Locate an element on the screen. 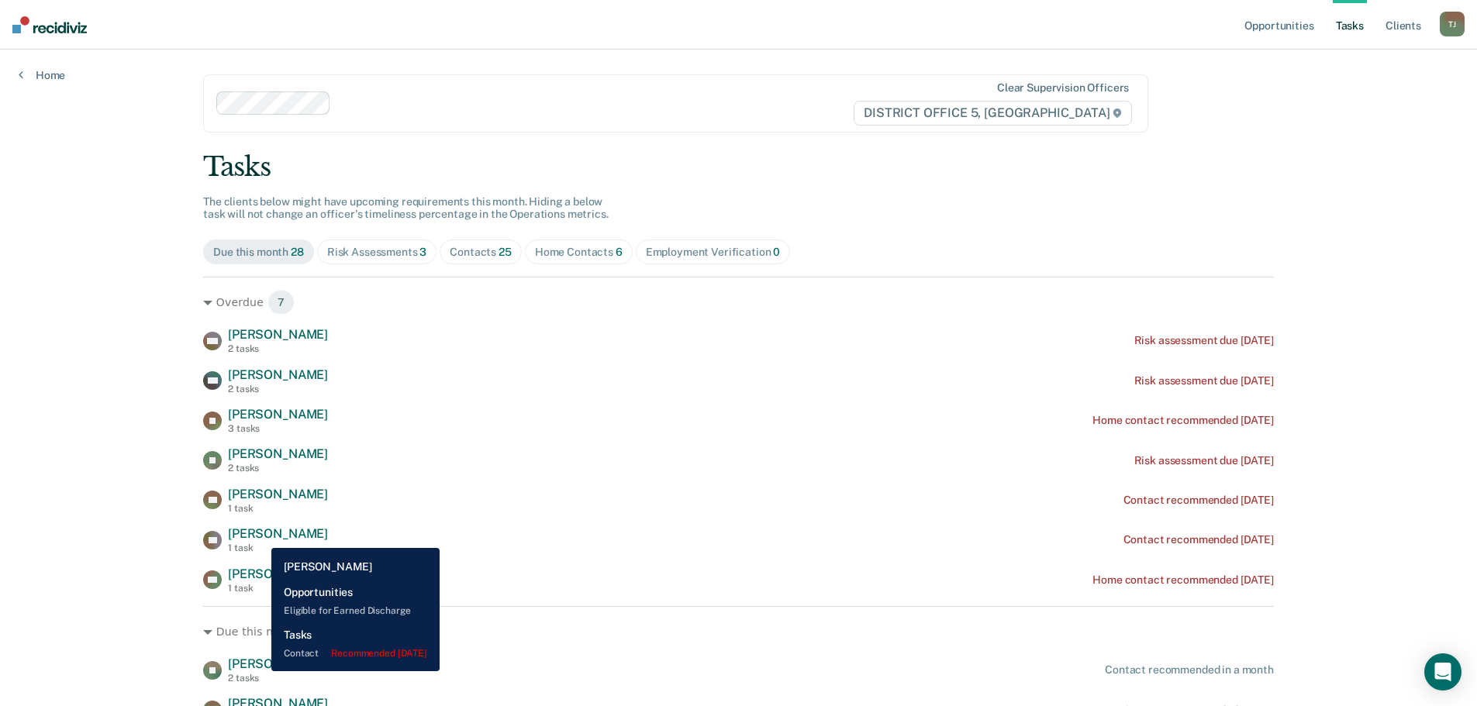 This screenshot has width=1477, height=706. img: Recidiviz is located at coordinates (50, 25).